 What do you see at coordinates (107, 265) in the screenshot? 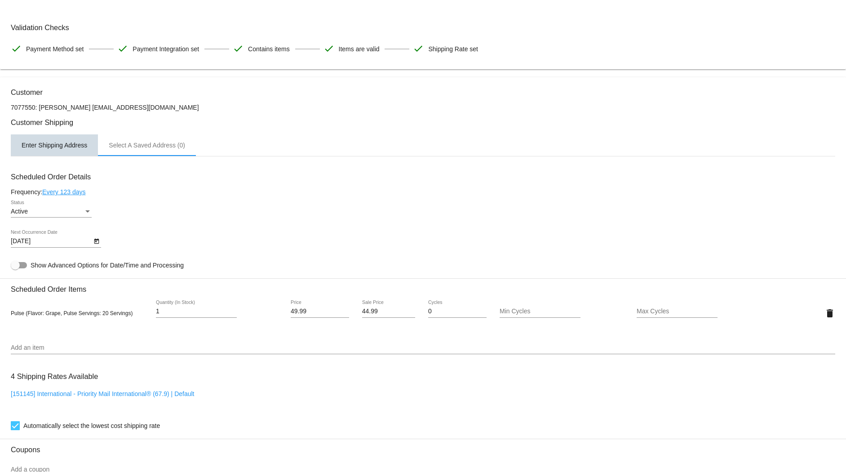
I see `span: Show Advanced Options for Date/Time and Processing` at bounding box center [107, 265].